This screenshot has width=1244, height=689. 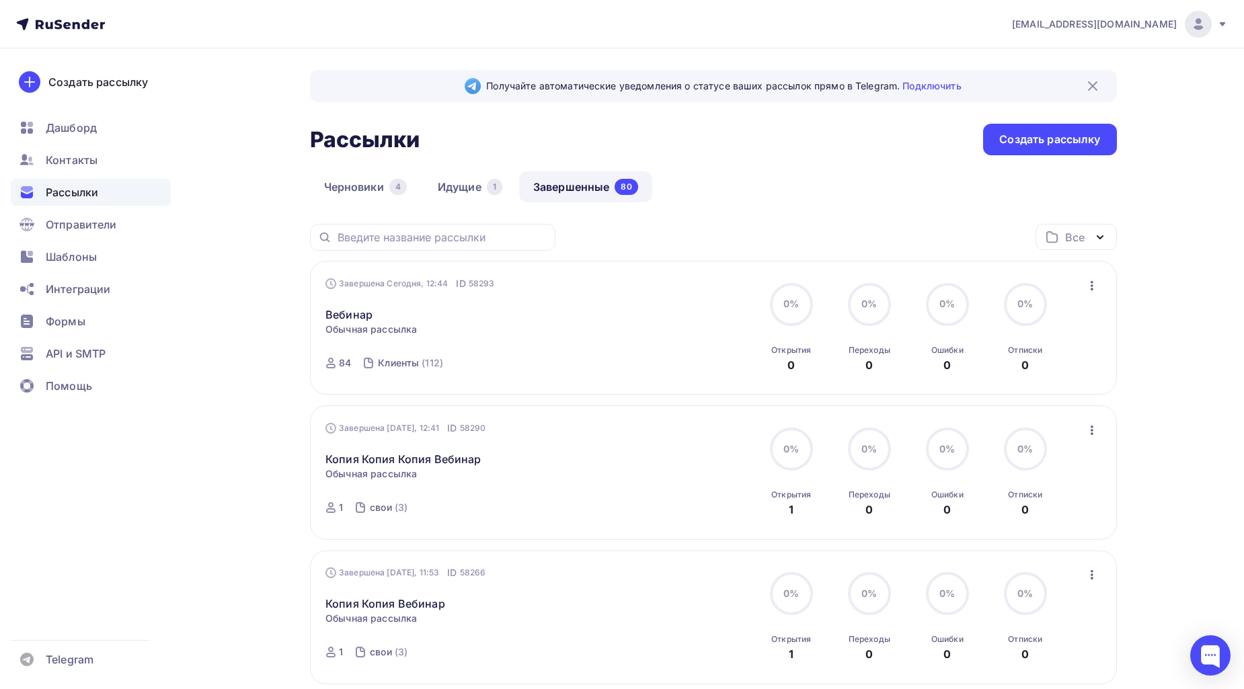 I want to click on a: Рассылки, so click(x=91, y=192).